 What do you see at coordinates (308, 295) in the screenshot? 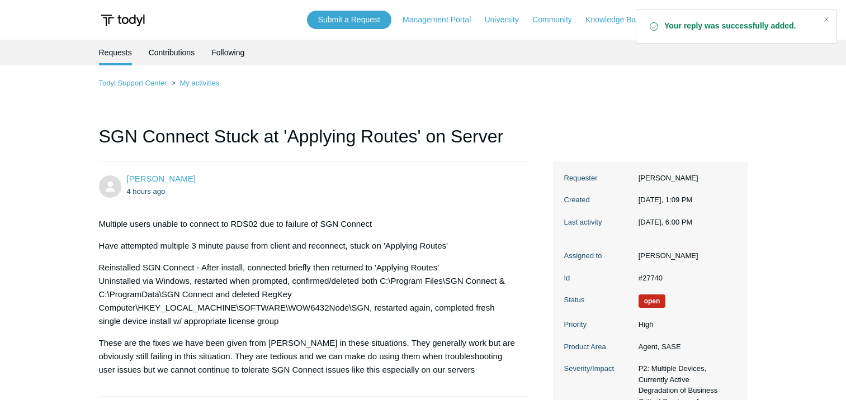
I see `p: Reinstalled SGN Connect - After install, connected briefly then returned to 'Applying Routes' Uni...` at bounding box center [308, 295].